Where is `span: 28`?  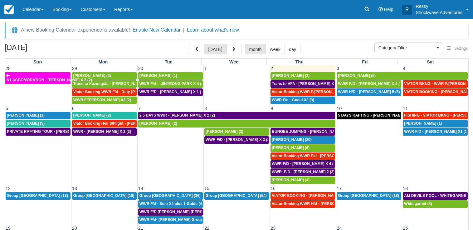 span: 28 is located at coordinates (8, 68).